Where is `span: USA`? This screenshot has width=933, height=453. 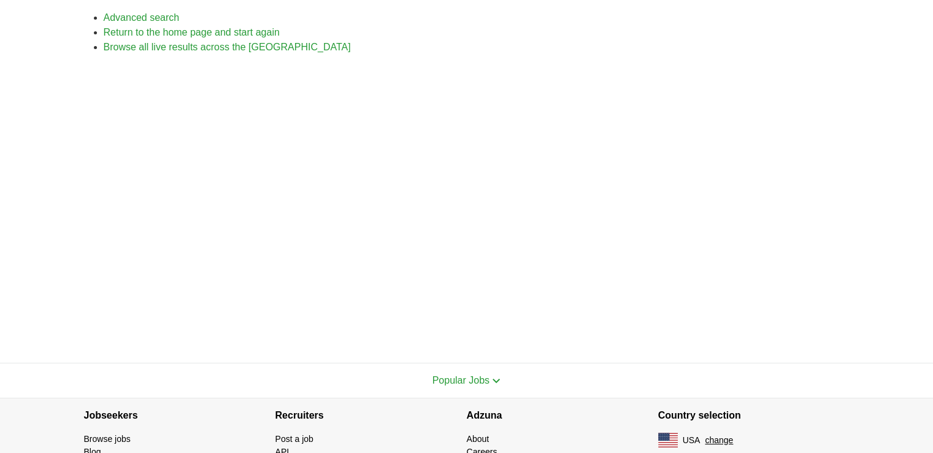 span: USA is located at coordinates (691, 440).